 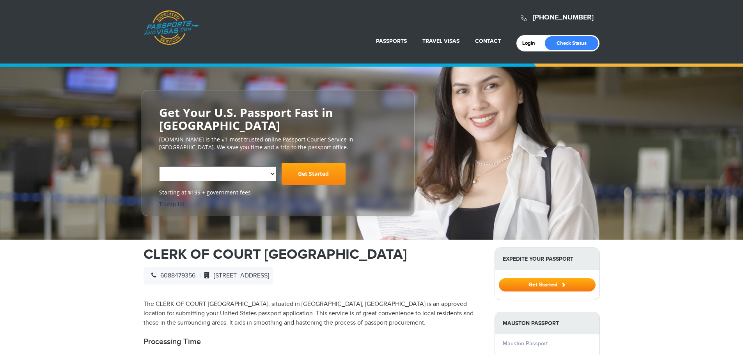 I want to click on button: Get Started, so click(x=547, y=285).